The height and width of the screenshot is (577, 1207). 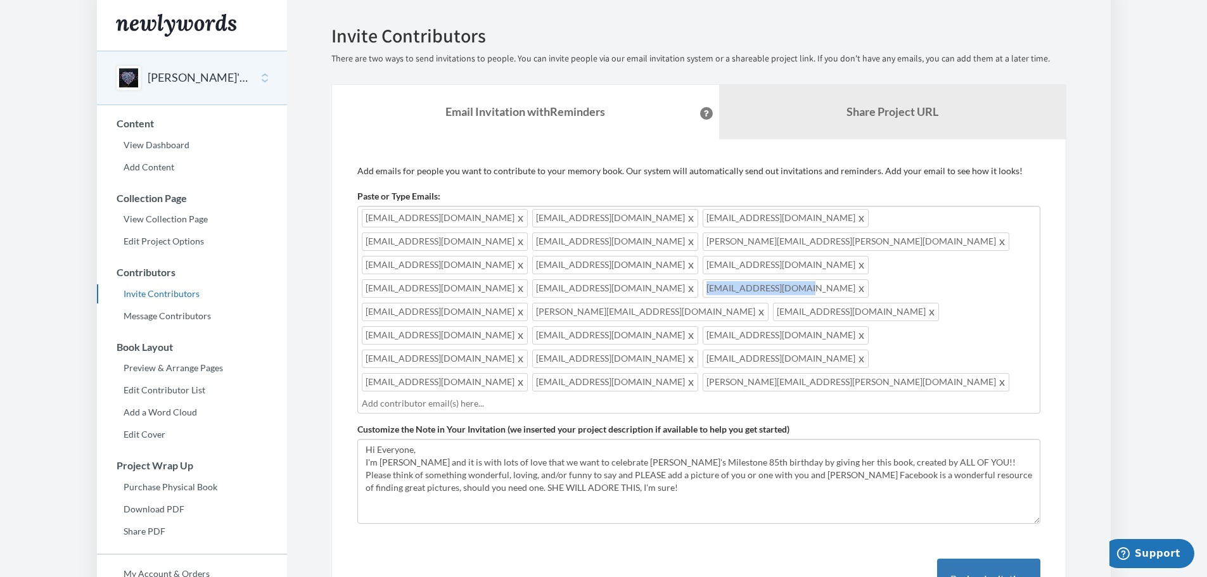 What do you see at coordinates (192, 198) in the screenshot?
I see `h3: Collection Page` at bounding box center [192, 198].